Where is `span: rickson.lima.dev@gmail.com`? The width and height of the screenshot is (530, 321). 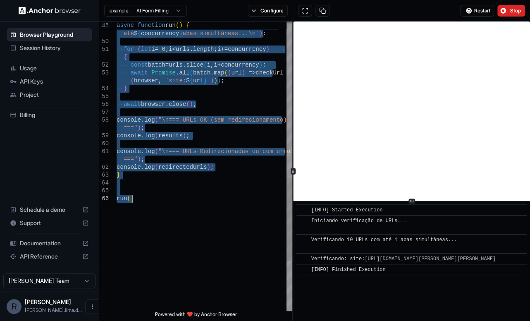
span: rickson.lima.dev@gmail.com is located at coordinates (53, 310).